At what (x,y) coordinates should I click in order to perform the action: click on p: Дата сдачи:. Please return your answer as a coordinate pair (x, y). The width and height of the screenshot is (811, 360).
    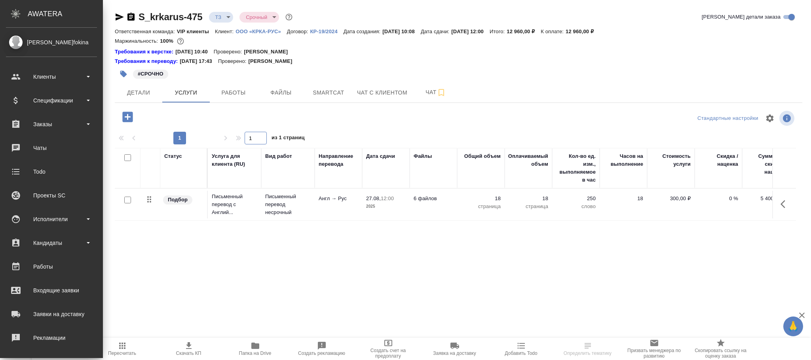
    Looking at the image, I should click on (436, 31).